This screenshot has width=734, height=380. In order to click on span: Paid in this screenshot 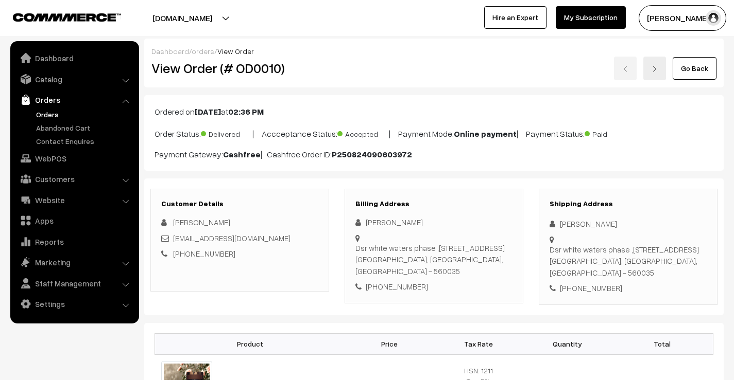, I will do `click(610, 133)`.